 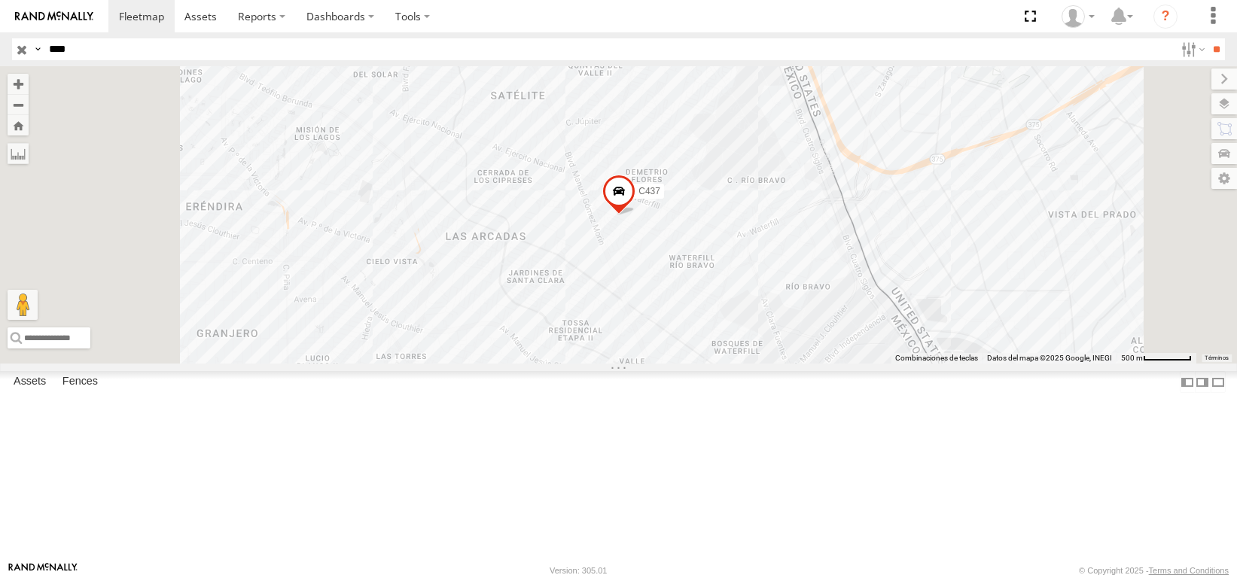 What do you see at coordinates (1202, 382) in the screenshot?
I see `label: Dock Summary Table to the Right` at bounding box center [1202, 382].